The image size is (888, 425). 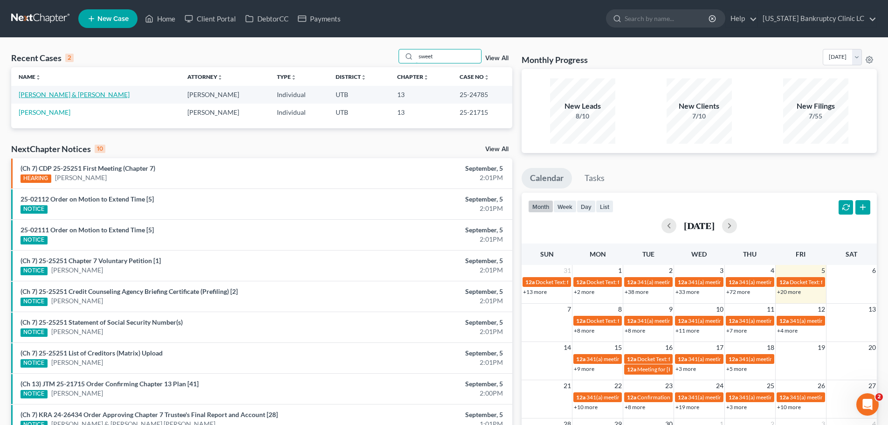 I want to click on span: 4, so click(x=772, y=270).